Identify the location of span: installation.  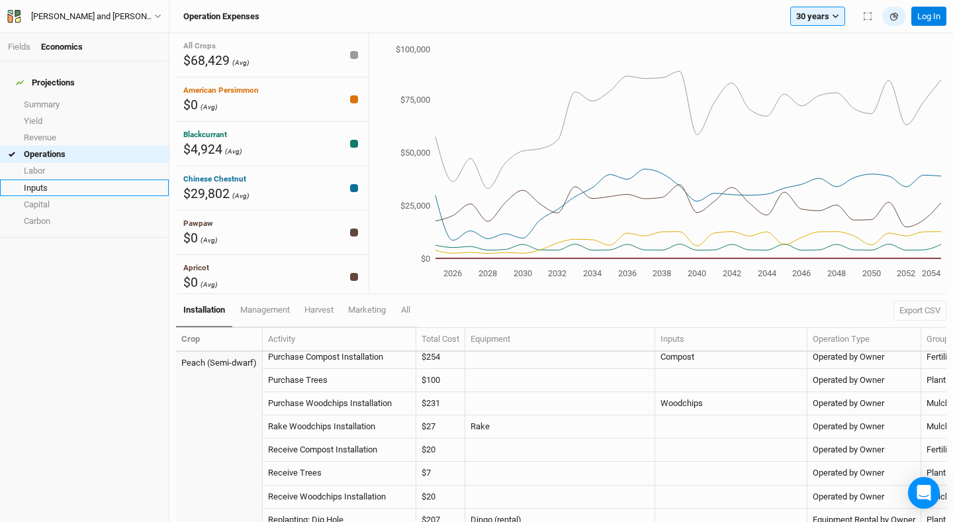
(204, 309).